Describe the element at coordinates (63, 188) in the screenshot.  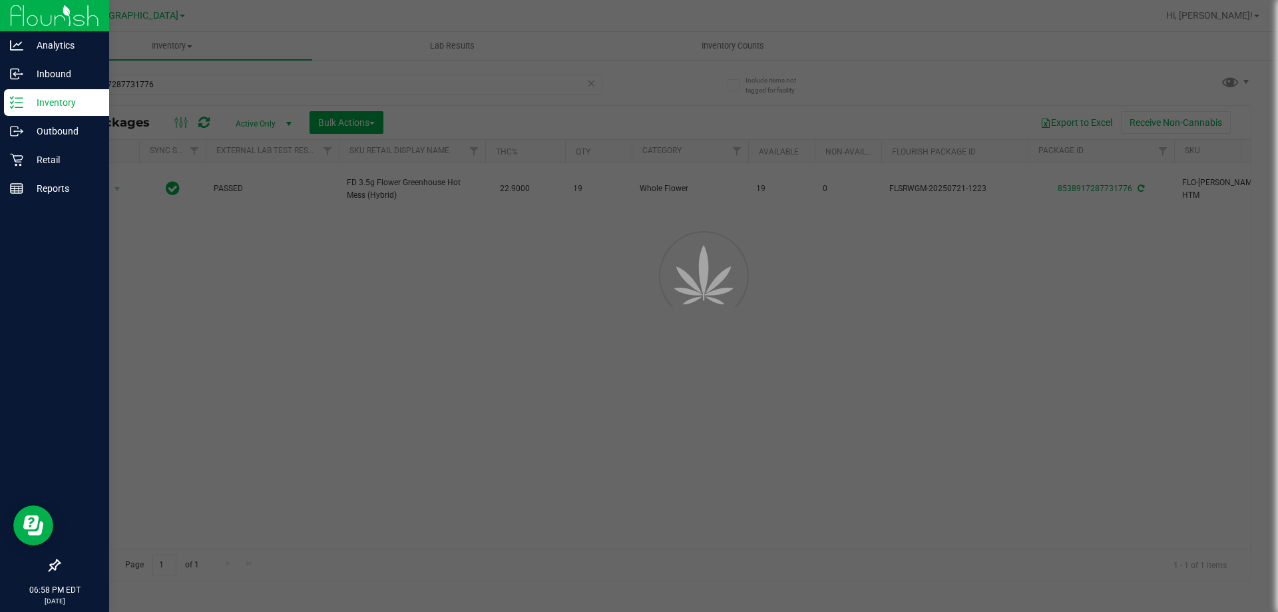
I see `p: Reports` at that location.